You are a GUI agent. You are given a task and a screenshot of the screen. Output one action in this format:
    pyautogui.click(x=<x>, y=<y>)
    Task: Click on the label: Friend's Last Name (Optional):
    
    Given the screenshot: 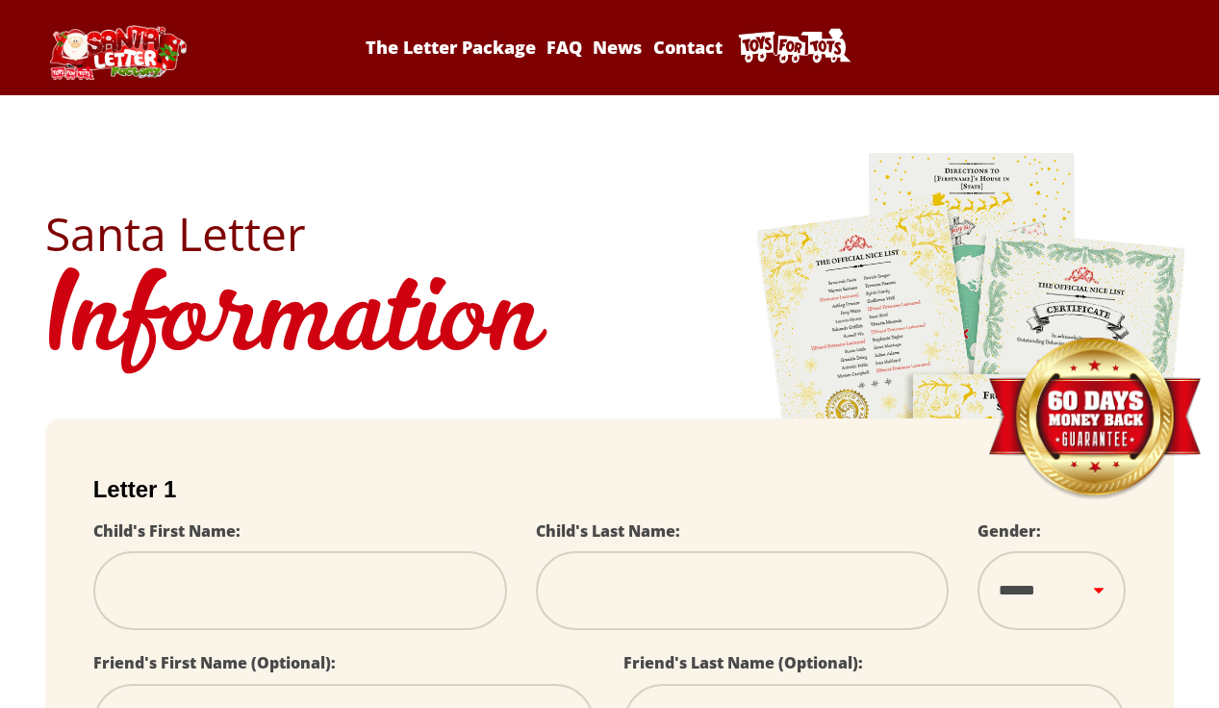 What is the action you would take?
    pyautogui.click(x=743, y=663)
    